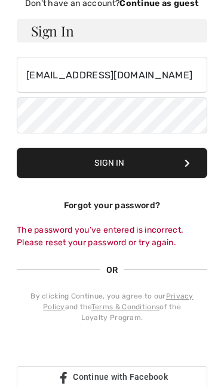  Describe the element at coordinates (112, 270) in the screenshot. I see `span: OR` at that location.